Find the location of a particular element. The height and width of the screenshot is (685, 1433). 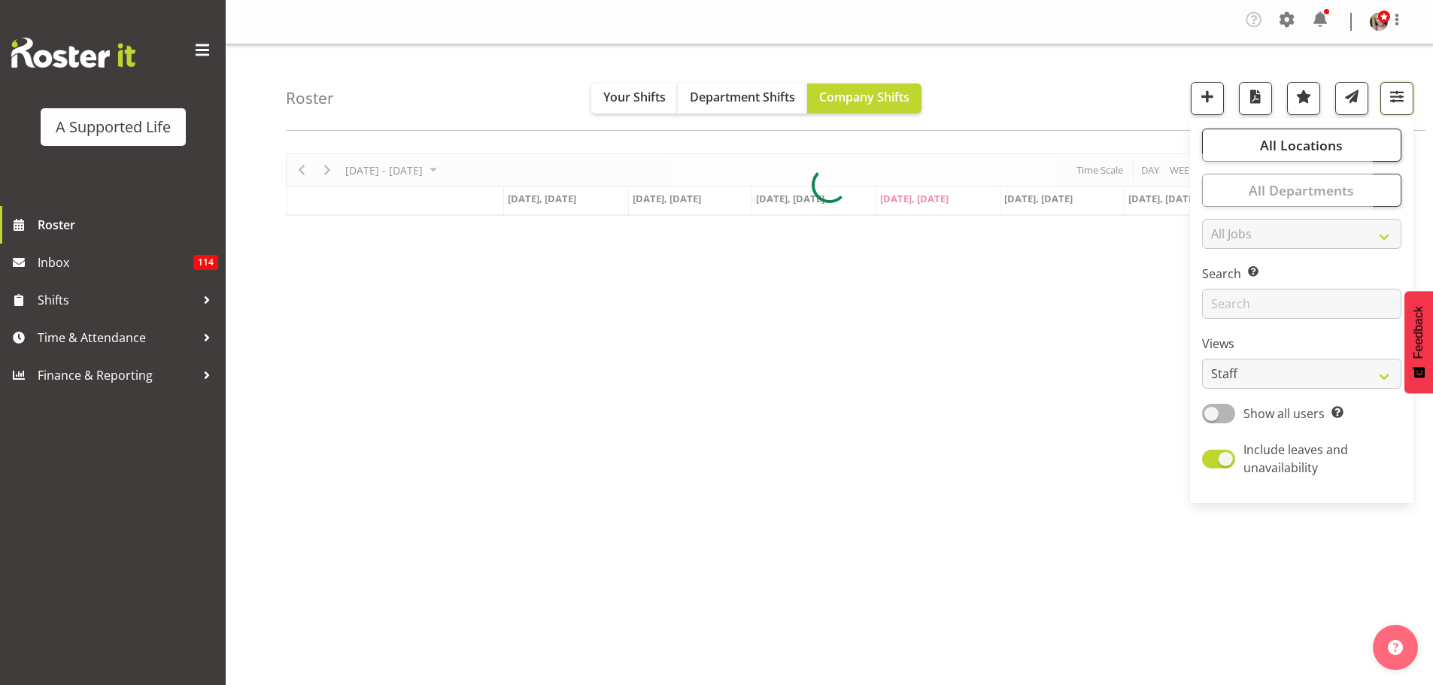

button: Department Shifts is located at coordinates (742, 99).